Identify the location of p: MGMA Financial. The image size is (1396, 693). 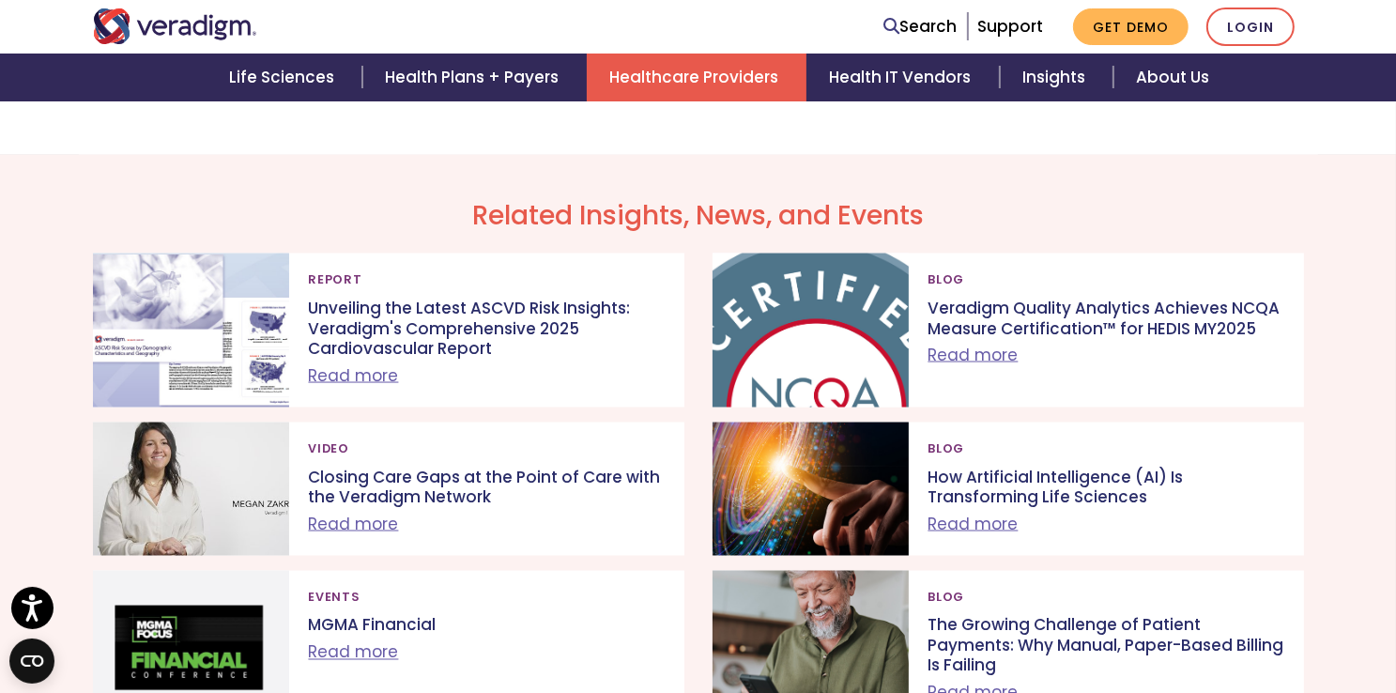
(486, 626).